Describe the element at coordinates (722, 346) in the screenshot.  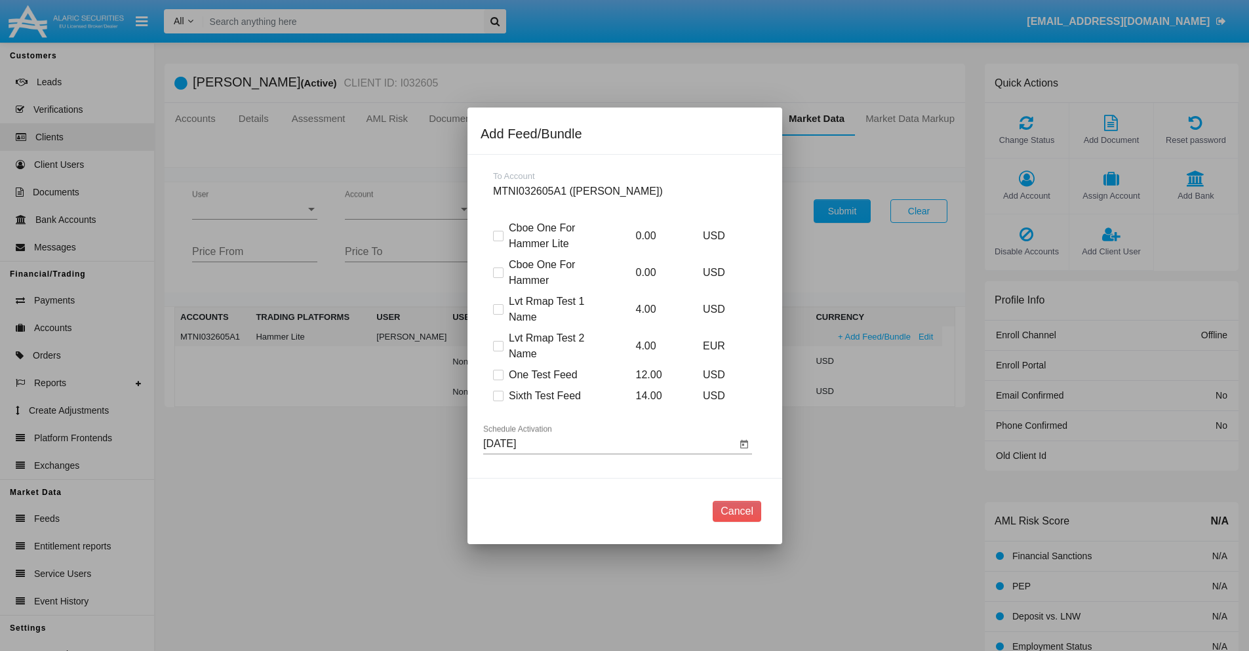
I see `p: EUR` at that location.